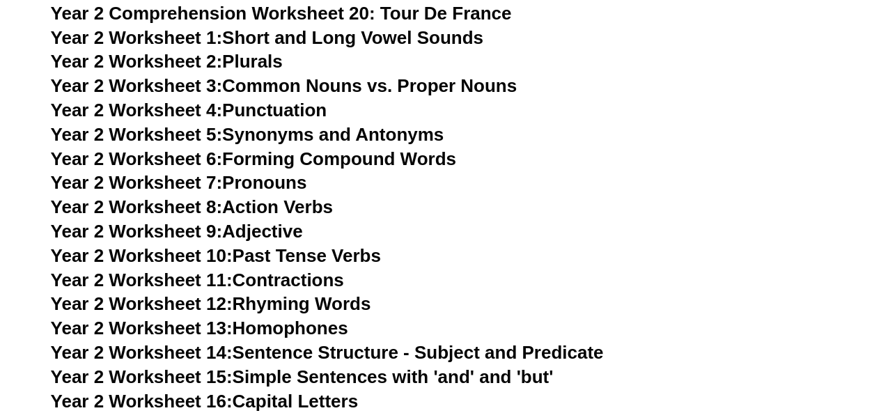 Image resolution: width=881 pixels, height=413 pixels. I want to click on a: Year 2 Worksheet 4:Punctuation, so click(189, 110).